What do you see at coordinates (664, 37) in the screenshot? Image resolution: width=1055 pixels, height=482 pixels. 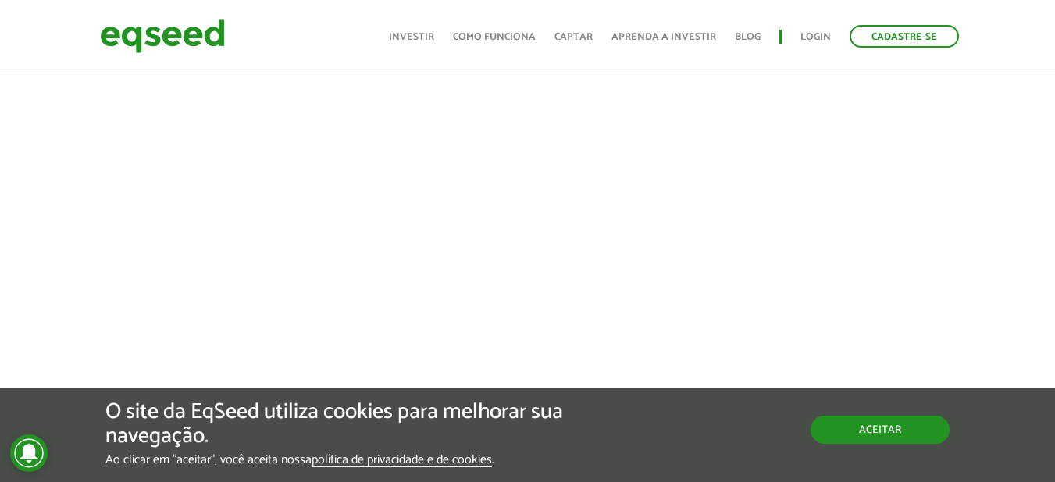 I see `a: Aprenda a investir` at bounding box center [664, 37].